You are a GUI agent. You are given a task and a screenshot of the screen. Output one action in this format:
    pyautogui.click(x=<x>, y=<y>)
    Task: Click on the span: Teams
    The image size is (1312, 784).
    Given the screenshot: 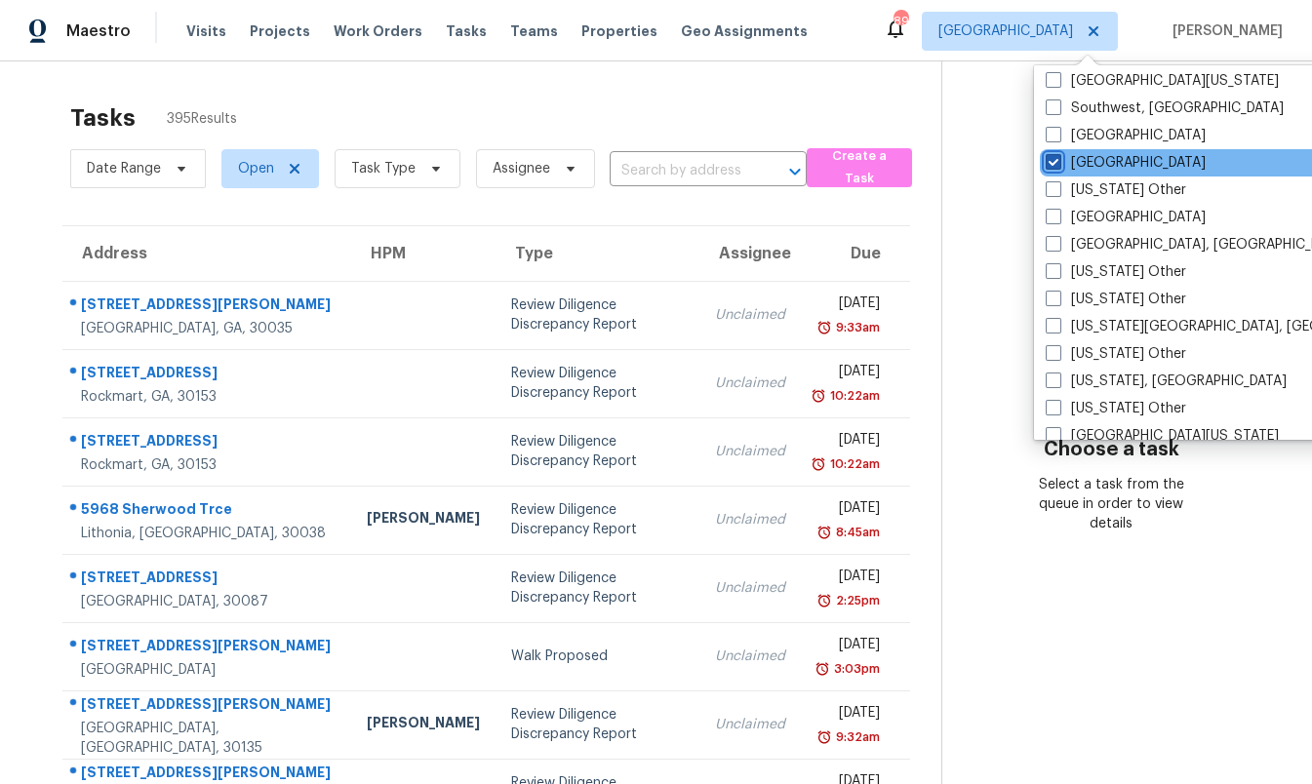 What is the action you would take?
    pyautogui.click(x=533, y=31)
    